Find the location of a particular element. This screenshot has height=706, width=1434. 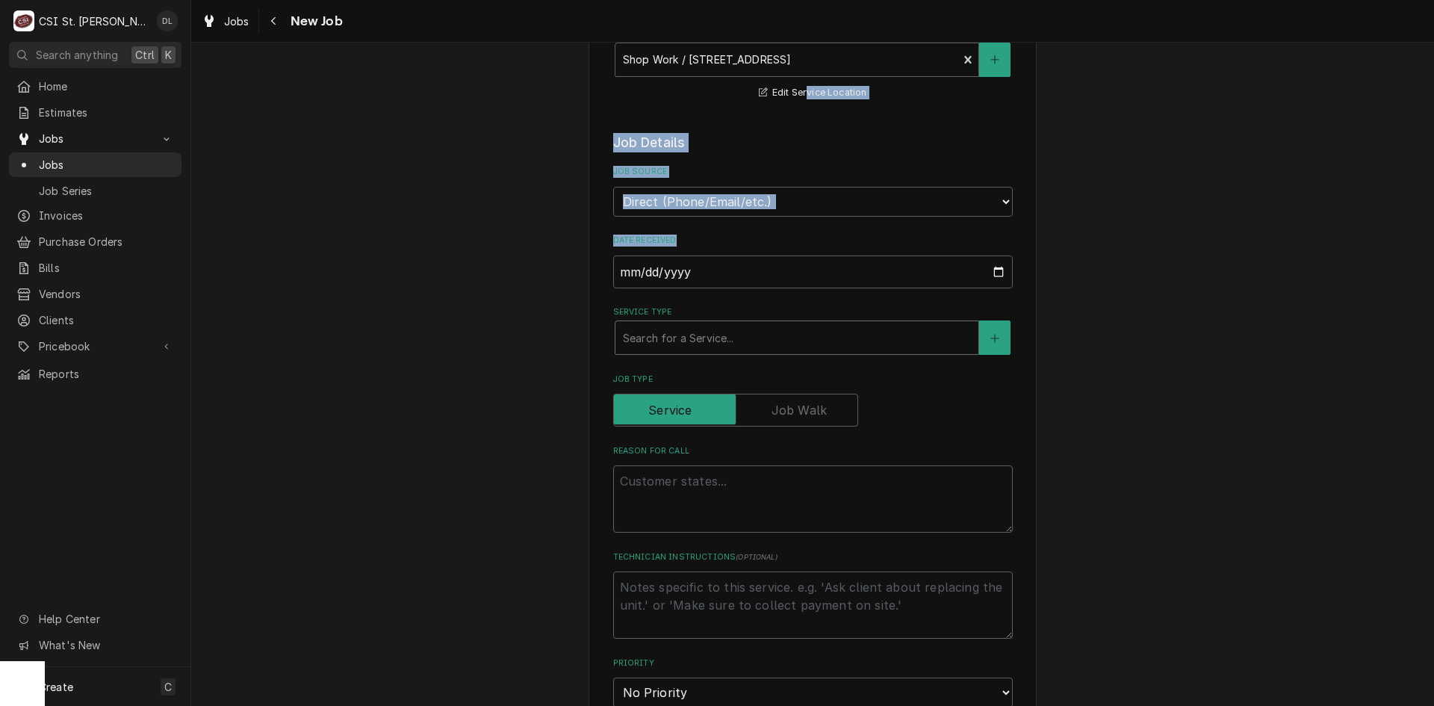

span: Reports is located at coordinates (106, 373).